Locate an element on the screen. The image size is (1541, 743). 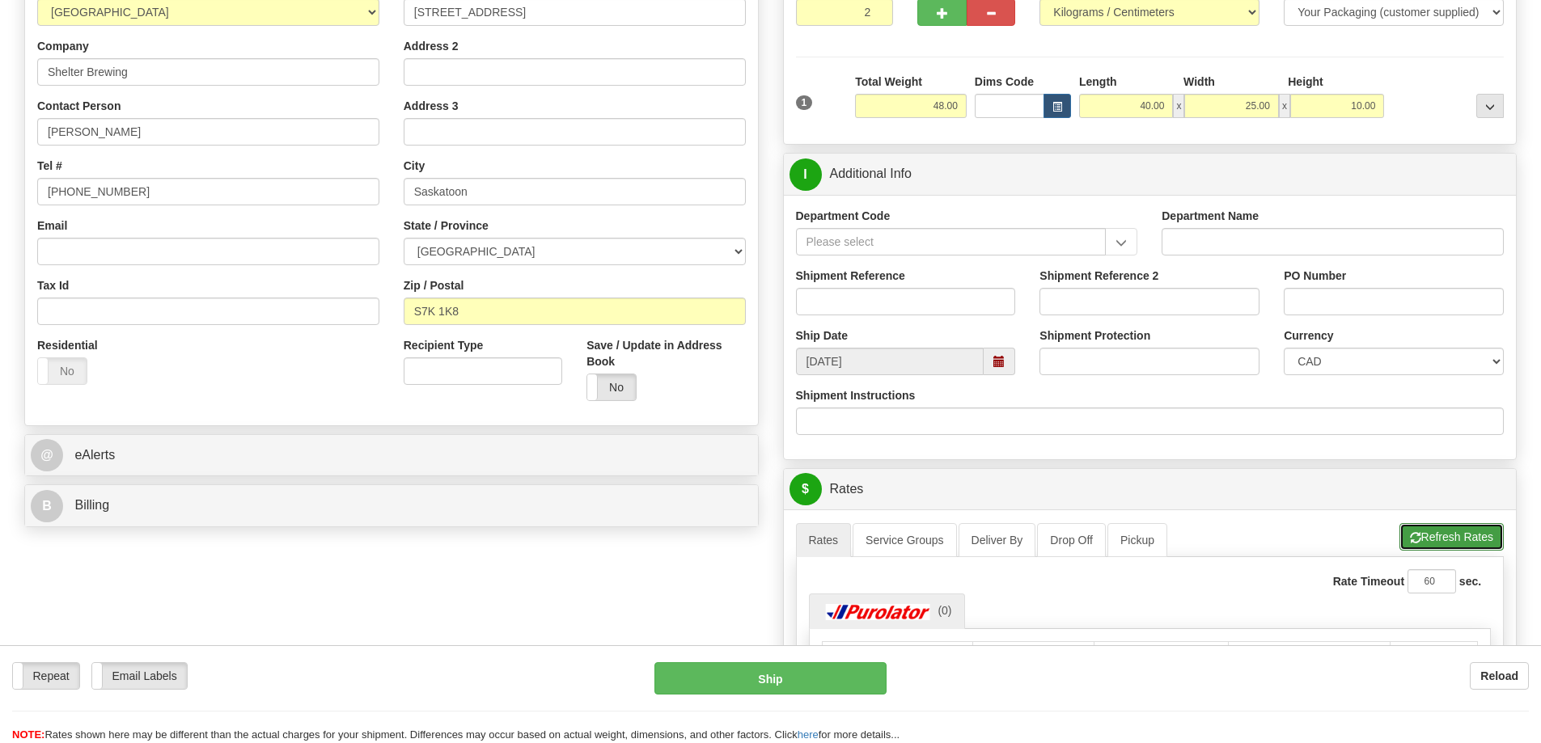
label: Dims Code is located at coordinates (1004, 82).